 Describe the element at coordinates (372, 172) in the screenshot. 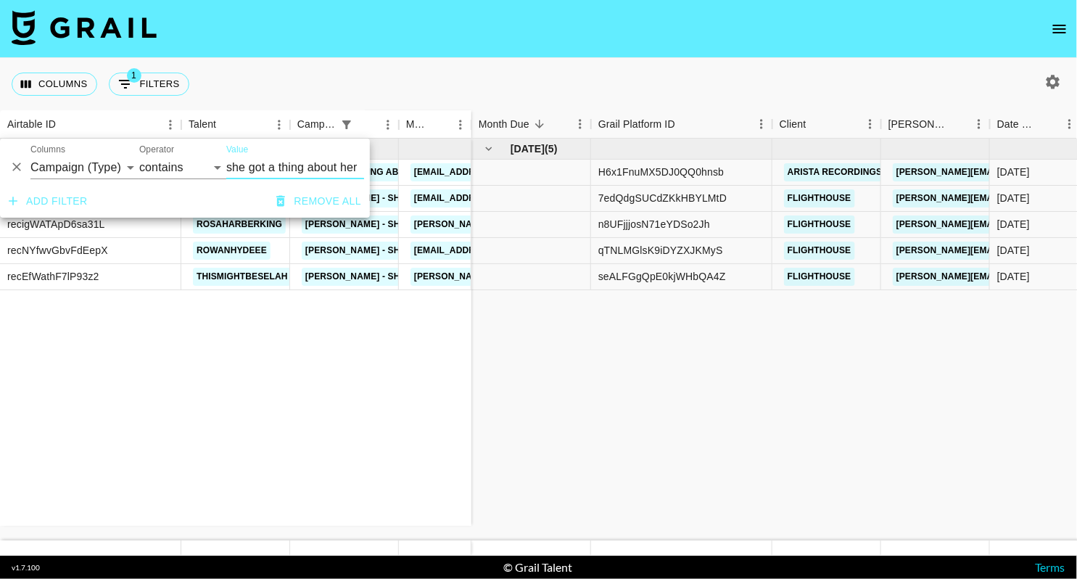

I see `a: she got a thing about her` at that location.